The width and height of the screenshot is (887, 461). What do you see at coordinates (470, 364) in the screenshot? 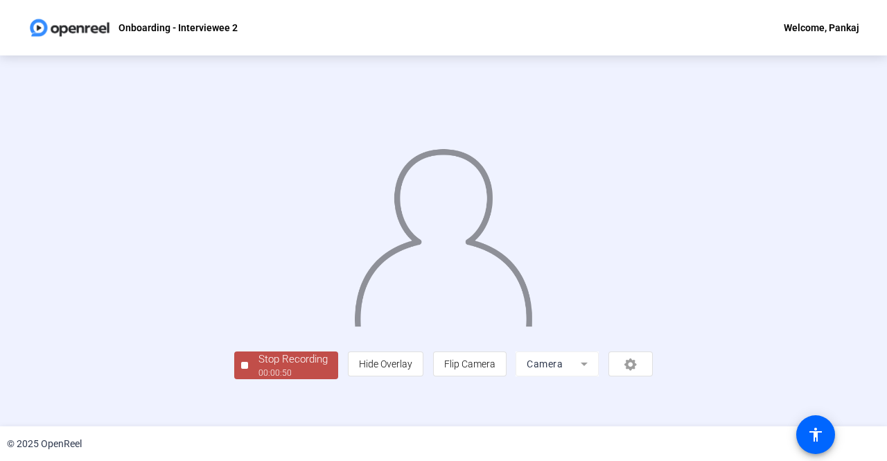
I see `span: Flip Camera` at bounding box center [470, 364].